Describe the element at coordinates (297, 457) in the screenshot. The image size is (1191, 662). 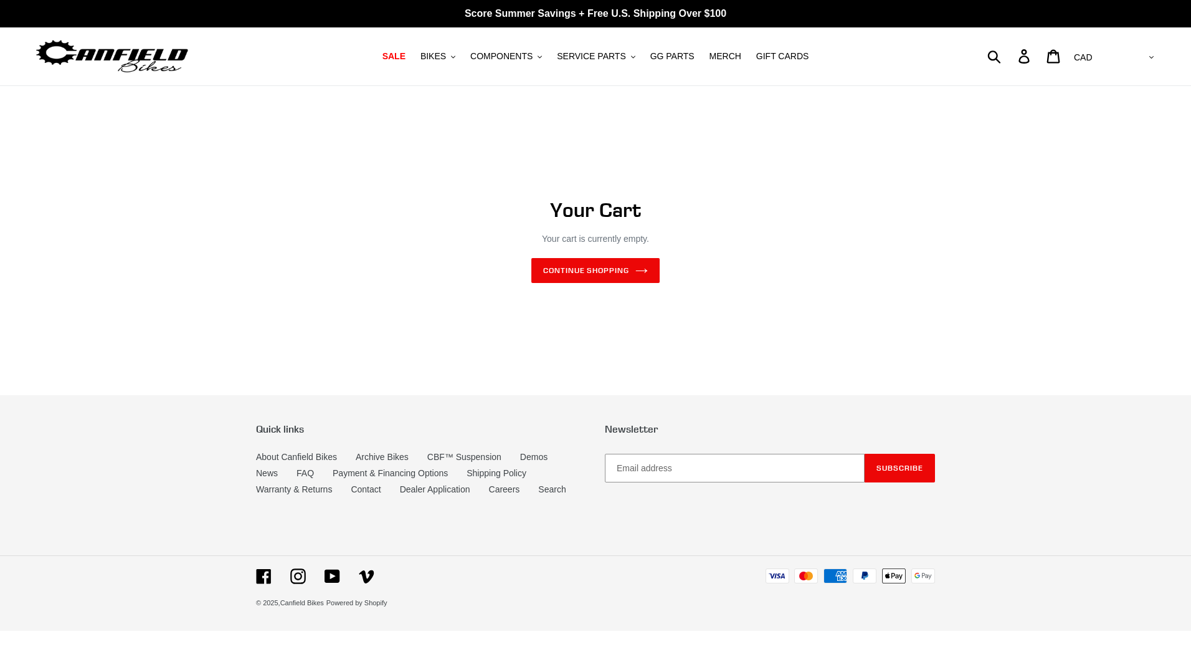
I see `a: About Canfield Bikes` at that location.